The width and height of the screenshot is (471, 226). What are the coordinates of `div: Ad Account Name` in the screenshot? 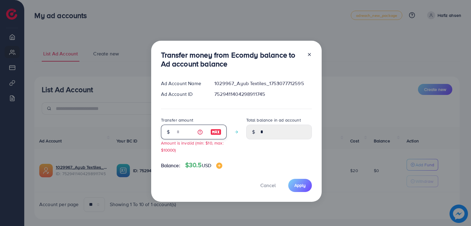 It's located at (183, 83).